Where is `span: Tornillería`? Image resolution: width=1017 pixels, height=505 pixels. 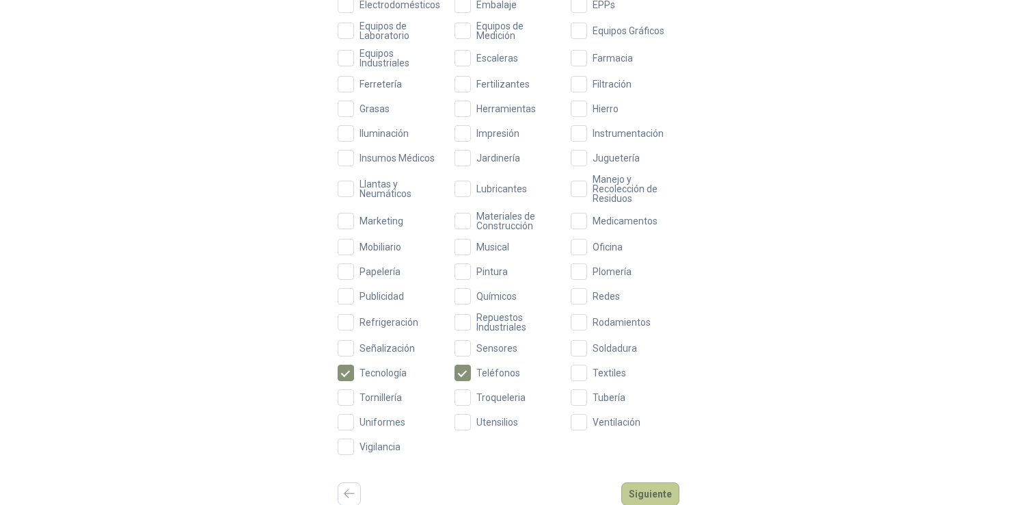
span: Tornillería is located at coordinates (381, 397).